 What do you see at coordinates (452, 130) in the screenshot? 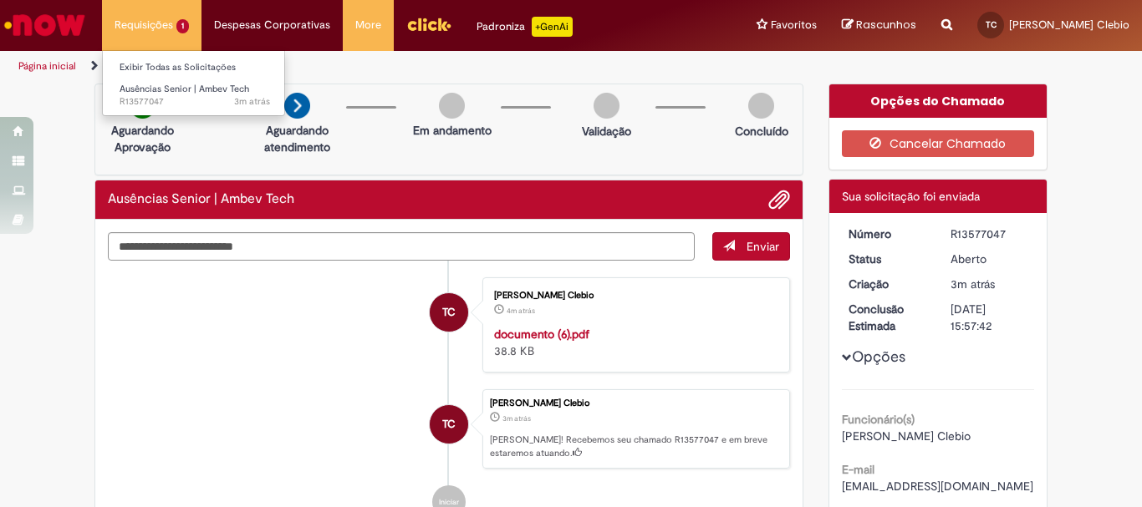
I see `p: Em andamento` at bounding box center [452, 130].